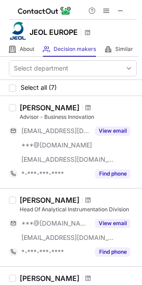  What do you see at coordinates (27, 49) in the screenshot?
I see `span: About` at bounding box center [27, 49].